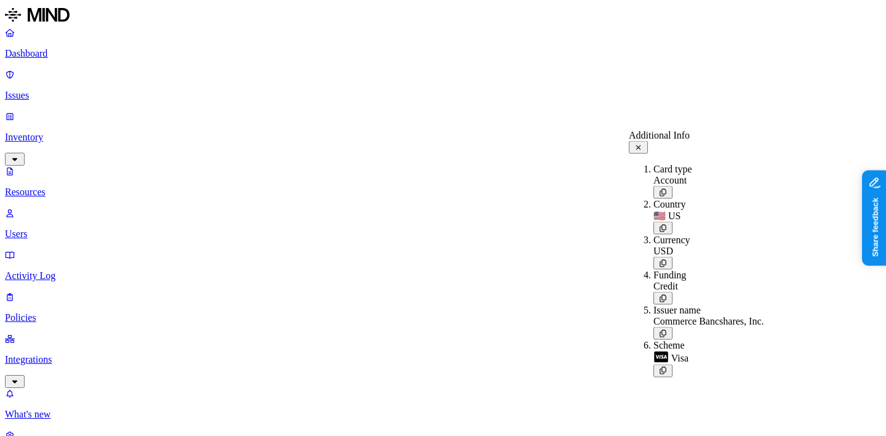 The height and width of the screenshot is (436, 886). Describe the element at coordinates (443, 137) in the screenshot. I see `p: Inventory` at that location.